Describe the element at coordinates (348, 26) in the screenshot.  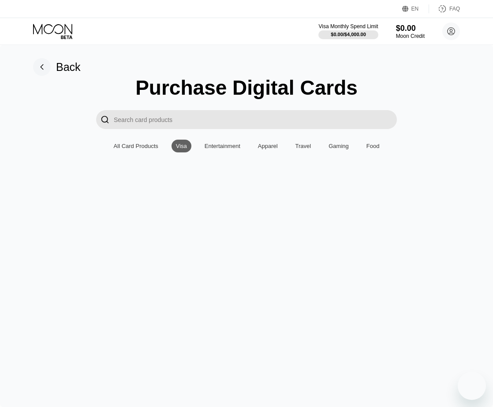
I see `div: Visa Monthly Spend Limit` at that location.